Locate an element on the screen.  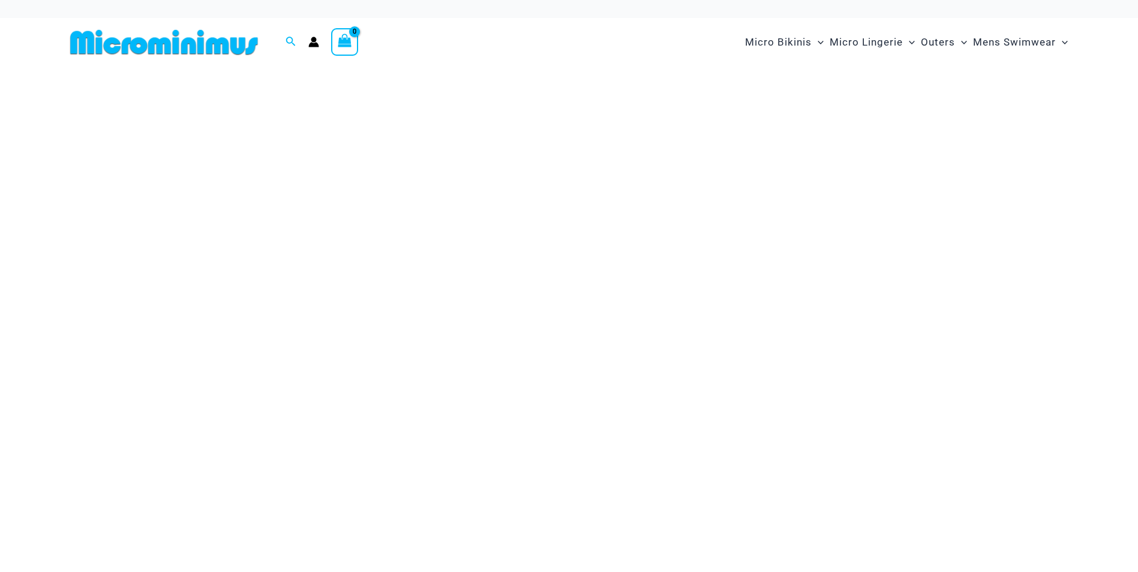
nav: Site Navigation is located at coordinates (906, 42).